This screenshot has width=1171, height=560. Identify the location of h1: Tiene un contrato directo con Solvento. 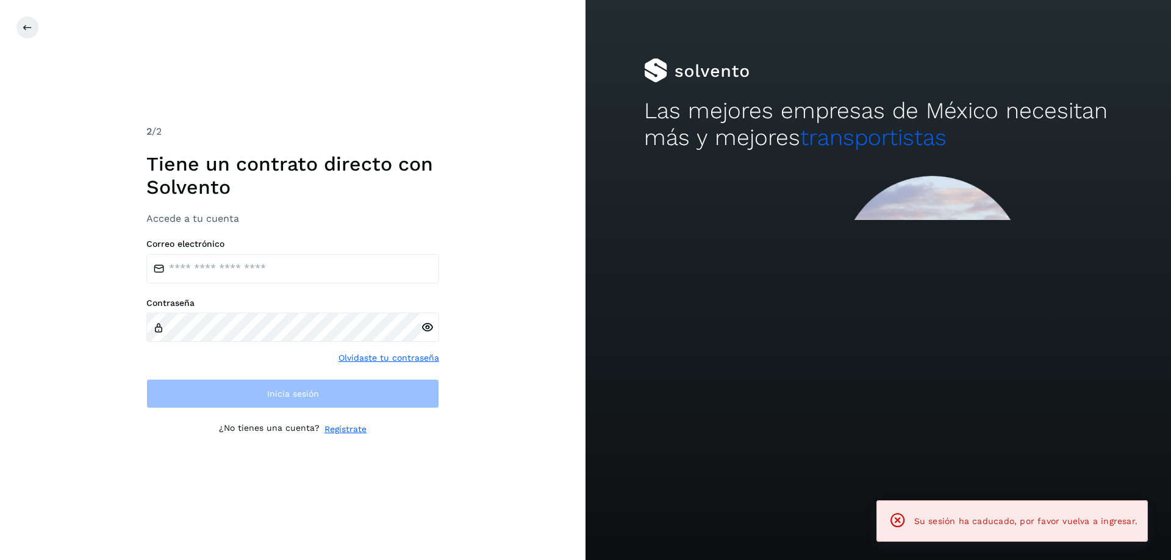
(293, 176).